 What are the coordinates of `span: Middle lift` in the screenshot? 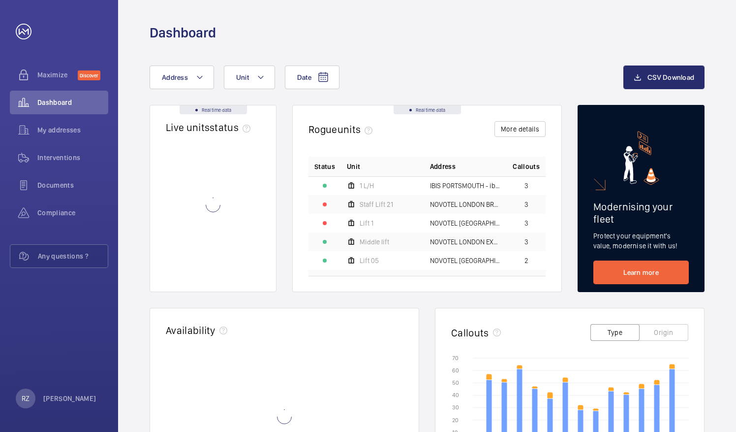 It's located at (375, 242).